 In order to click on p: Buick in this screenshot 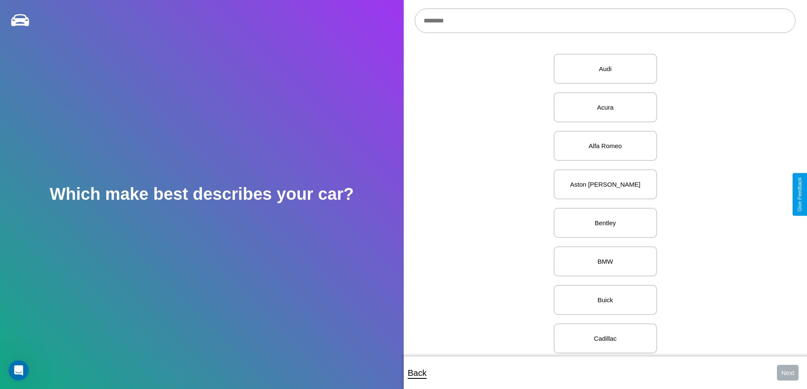, I will do `click(605, 300)`.